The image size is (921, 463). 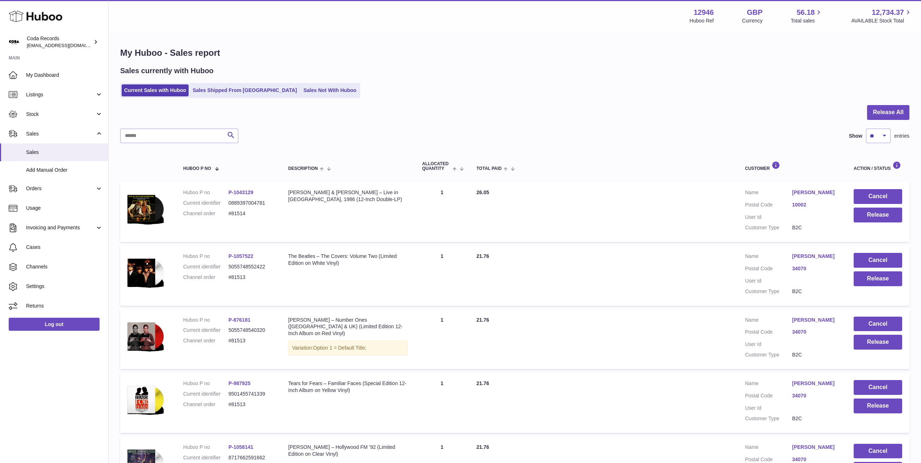 I want to click on a: P-987925, so click(x=239, y=383).